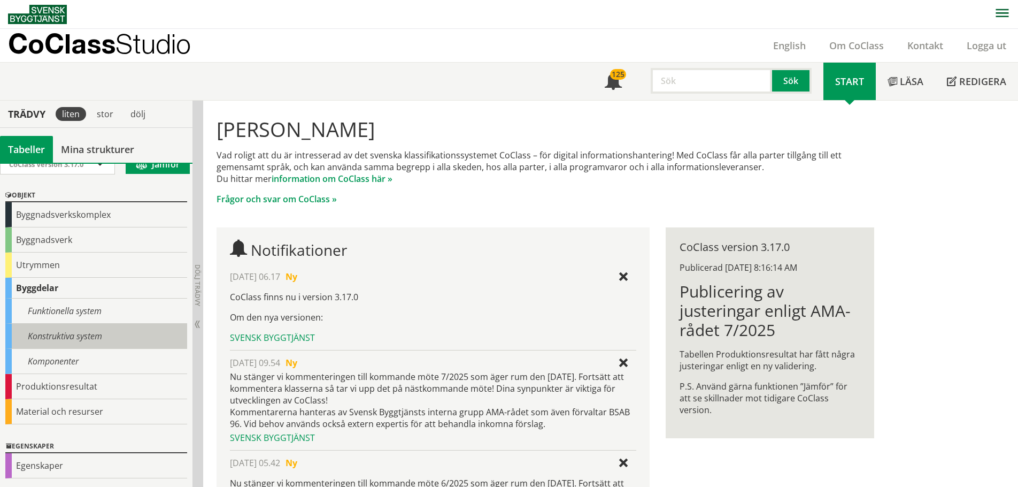 Image resolution: width=1018 pixels, height=487 pixels. I want to click on p: Vad roligt att du är intresserad av det svenska klassifikationssystemet CoClass – för digital inf..., so click(545, 167).